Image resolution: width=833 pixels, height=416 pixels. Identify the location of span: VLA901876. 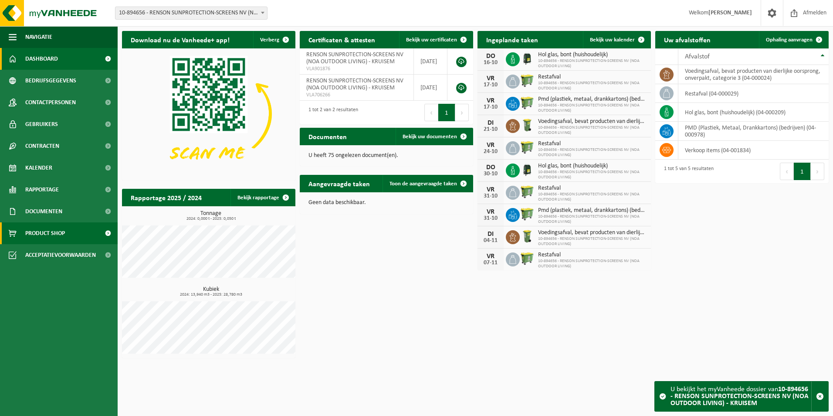
(356, 69).